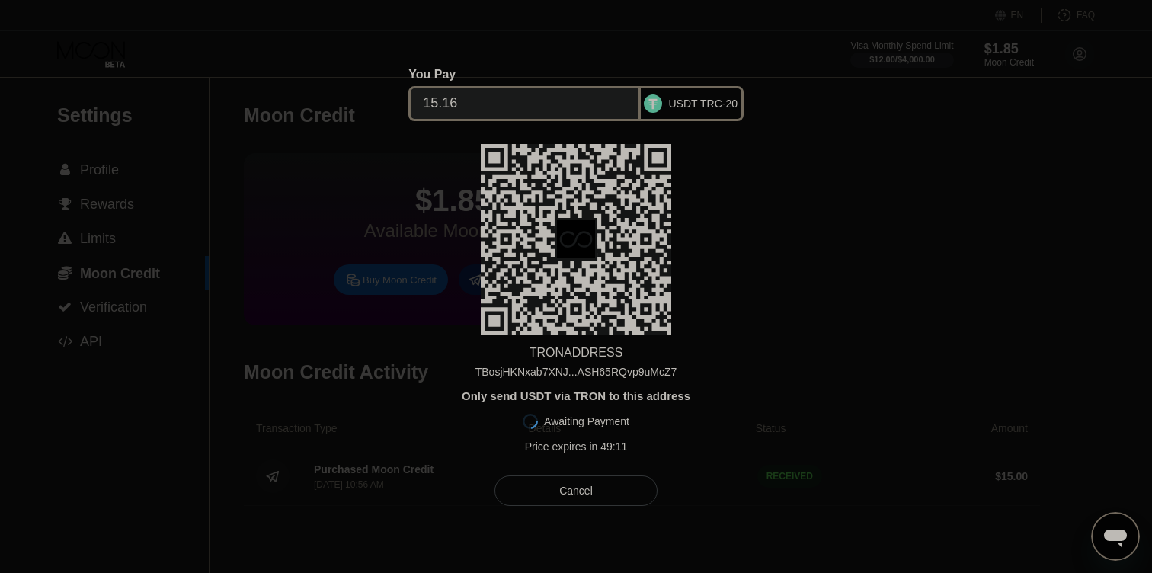  I want to click on div: You PayUSDT TRC-20, so click(576, 95).